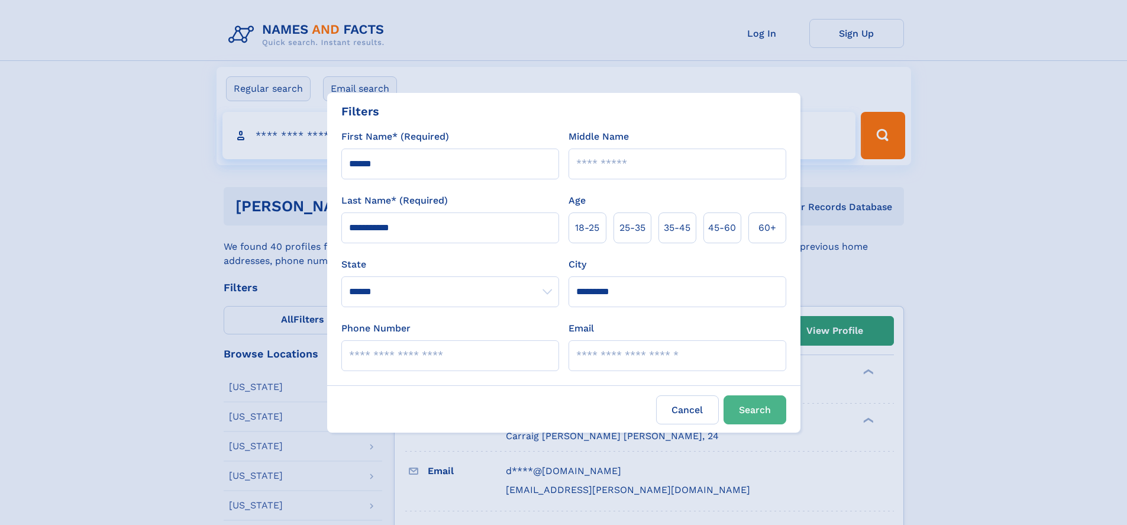  I want to click on label: First Name* (Required), so click(395, 137).